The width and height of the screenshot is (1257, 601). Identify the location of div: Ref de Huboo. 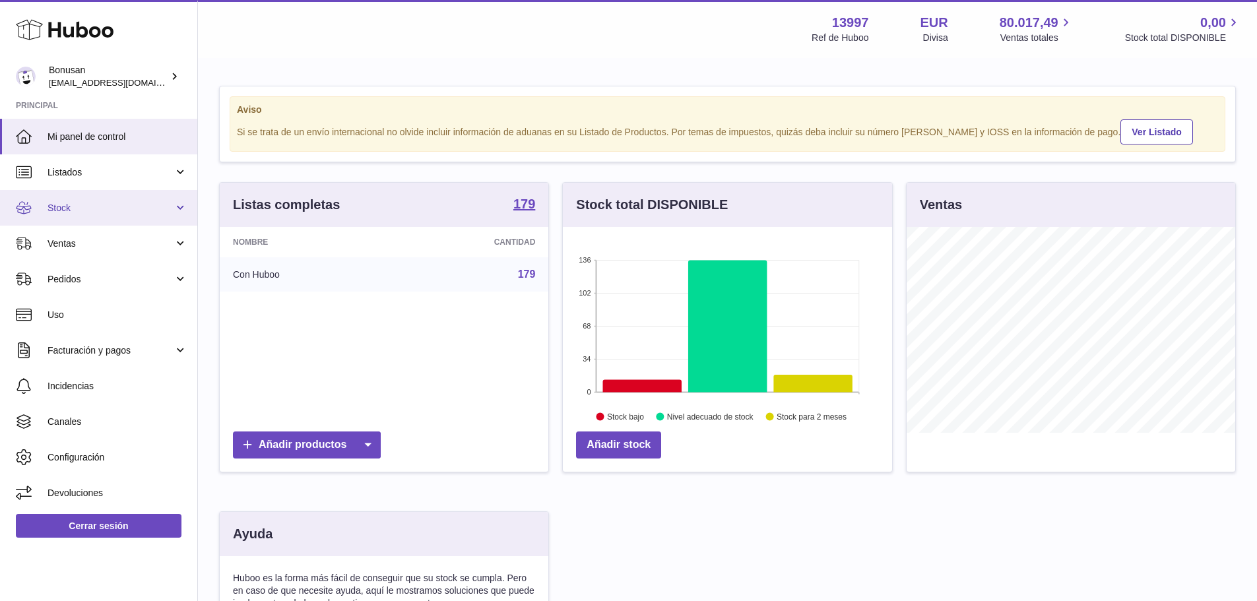
(840, 38).